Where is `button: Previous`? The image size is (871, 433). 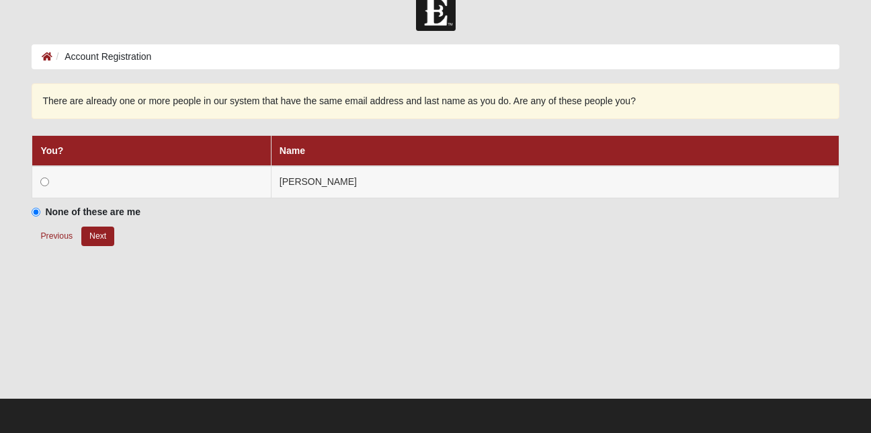 button: Previous is located at coordinates (56, 236).